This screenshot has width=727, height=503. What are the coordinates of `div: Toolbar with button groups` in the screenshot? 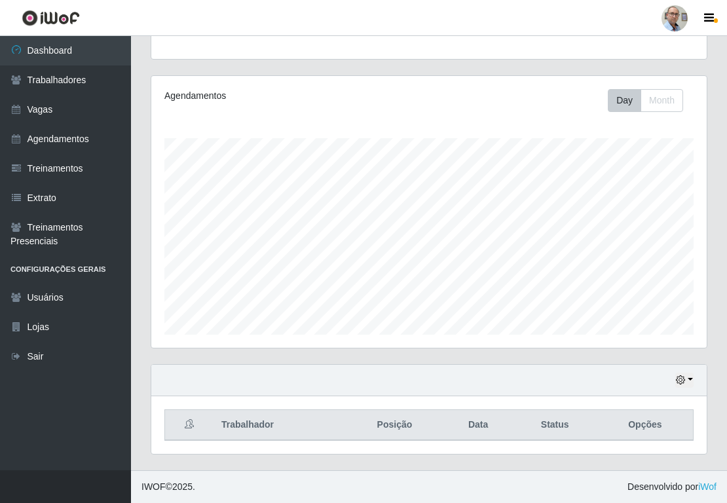 It's located at (650, 100).